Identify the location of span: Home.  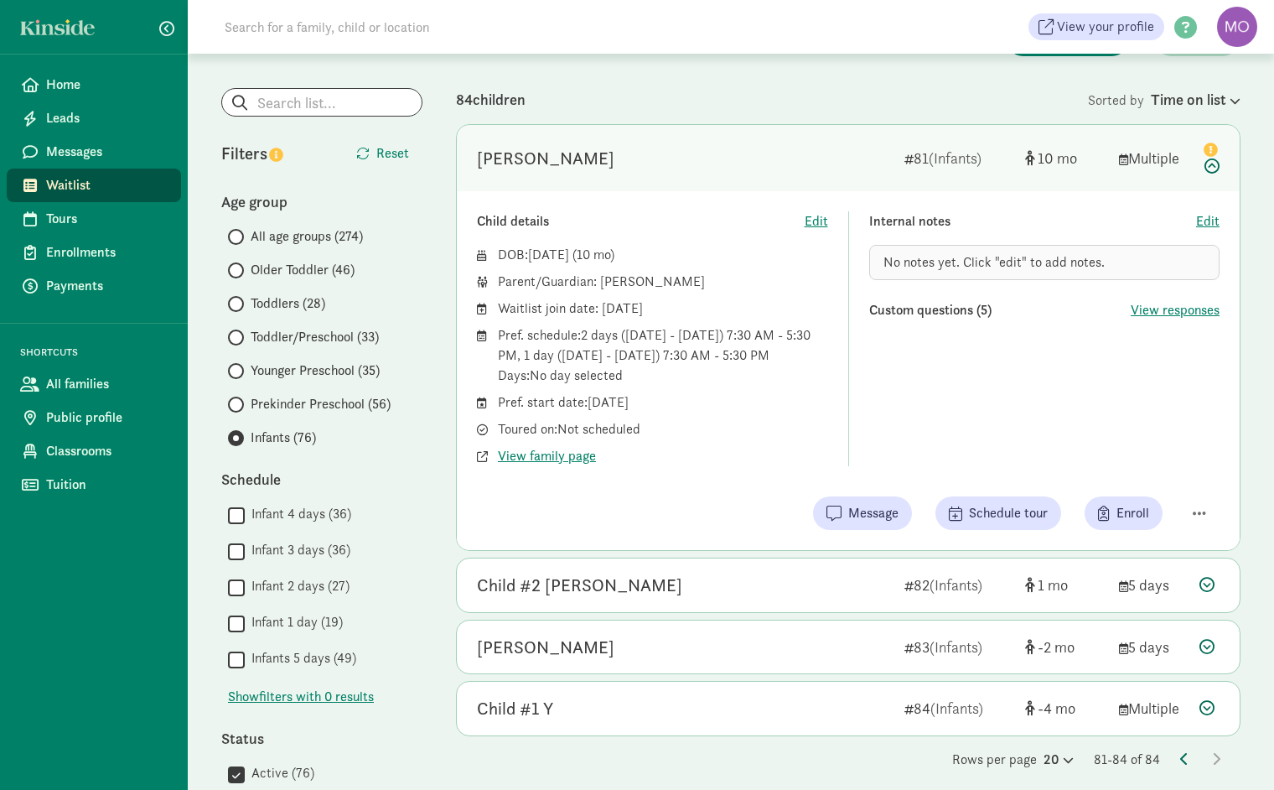
(106, 85).